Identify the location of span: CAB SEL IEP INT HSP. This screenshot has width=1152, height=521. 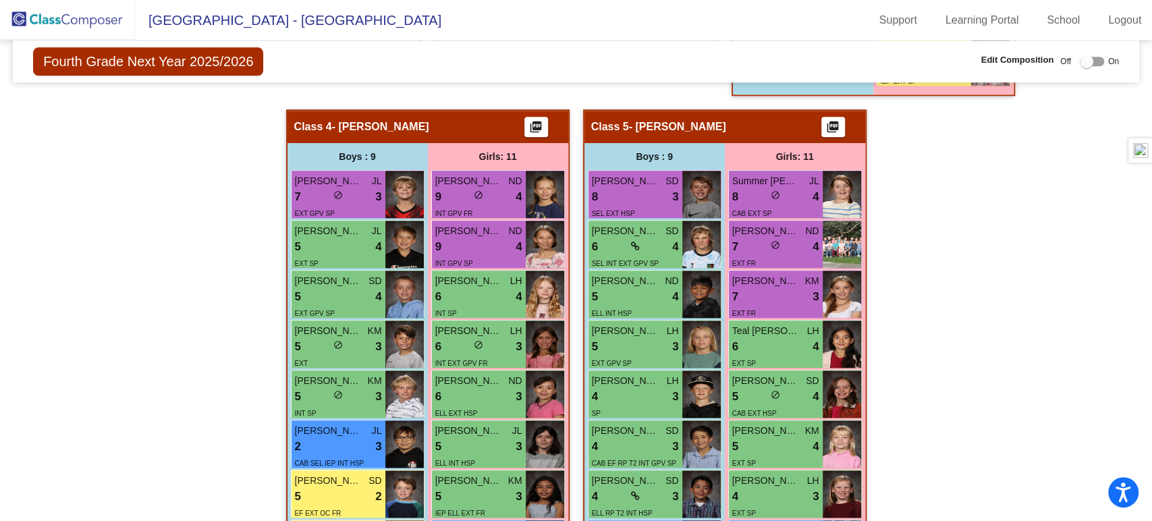
(329, 463).